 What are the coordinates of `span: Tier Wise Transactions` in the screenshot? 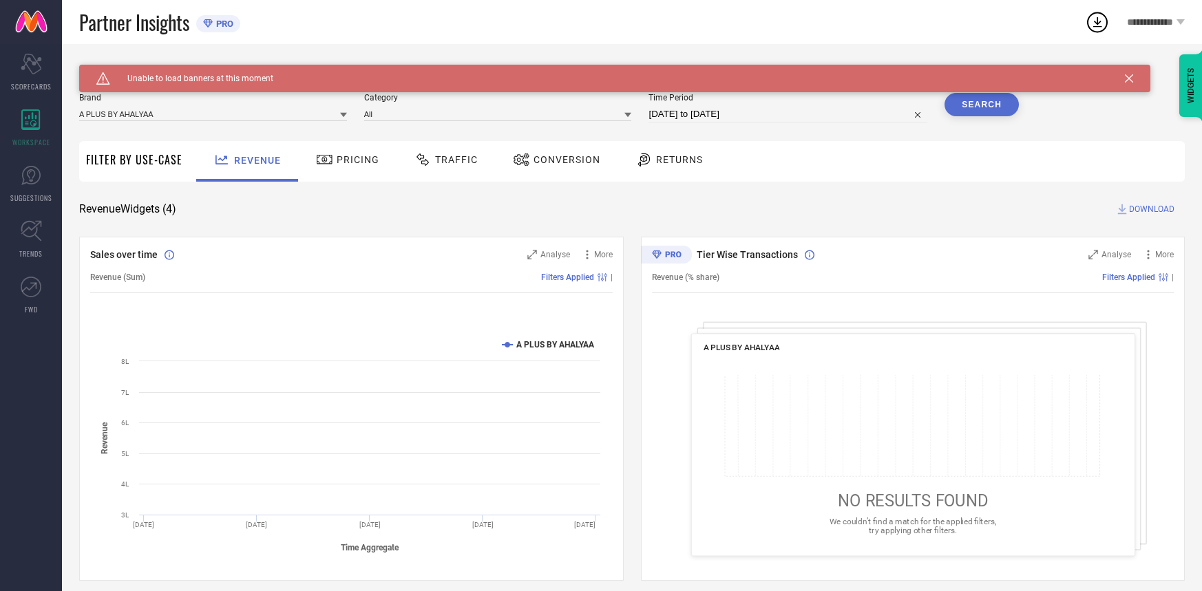 It's located at (747, 255).